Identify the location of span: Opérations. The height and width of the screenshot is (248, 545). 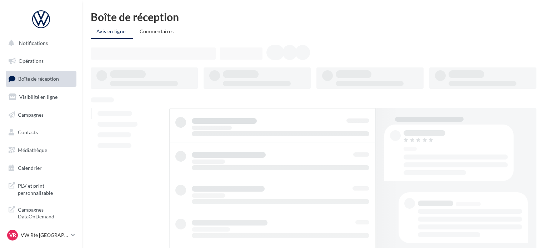
(31, 61).